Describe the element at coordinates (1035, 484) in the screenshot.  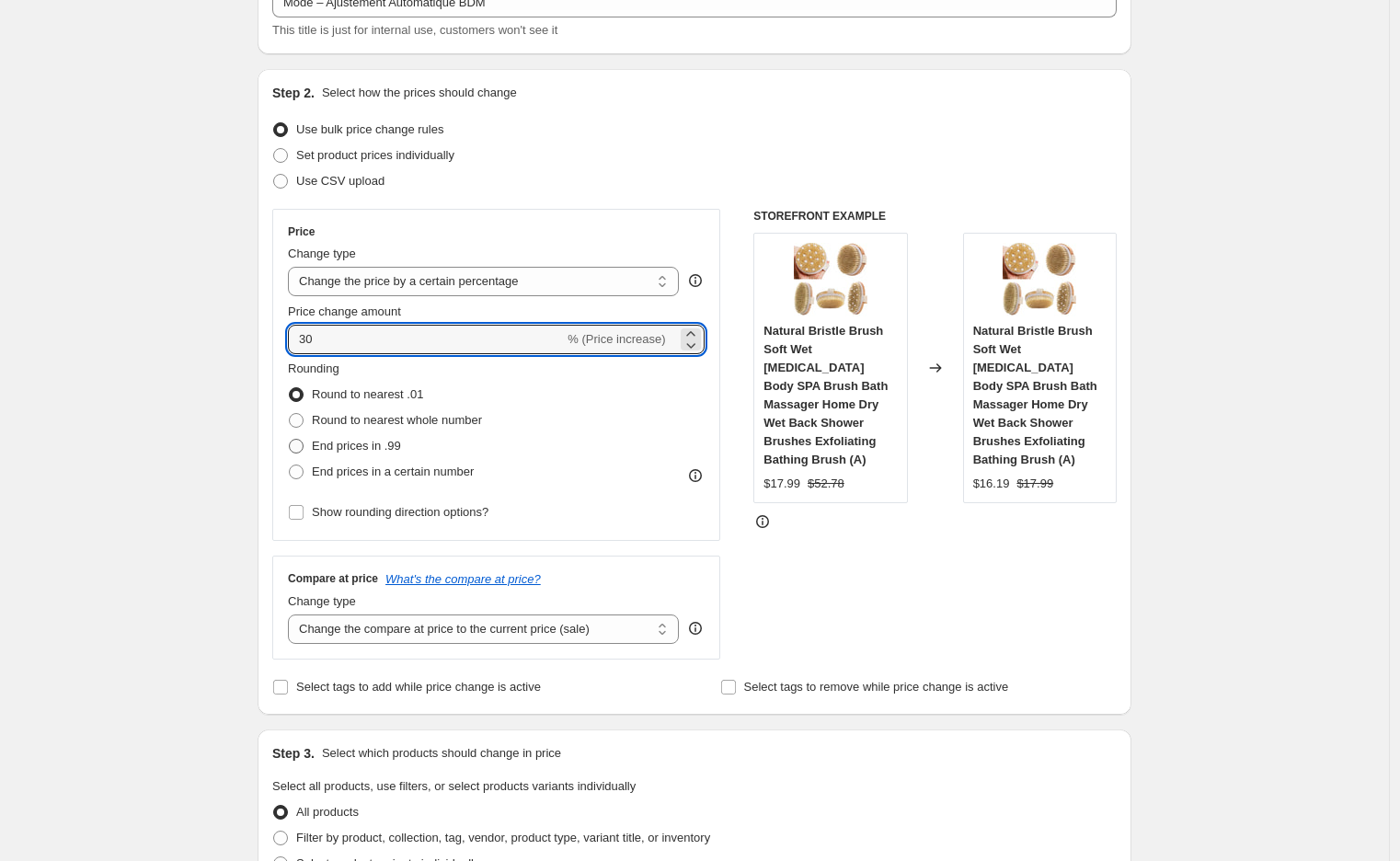
I see `strike: $17.99` at that location.